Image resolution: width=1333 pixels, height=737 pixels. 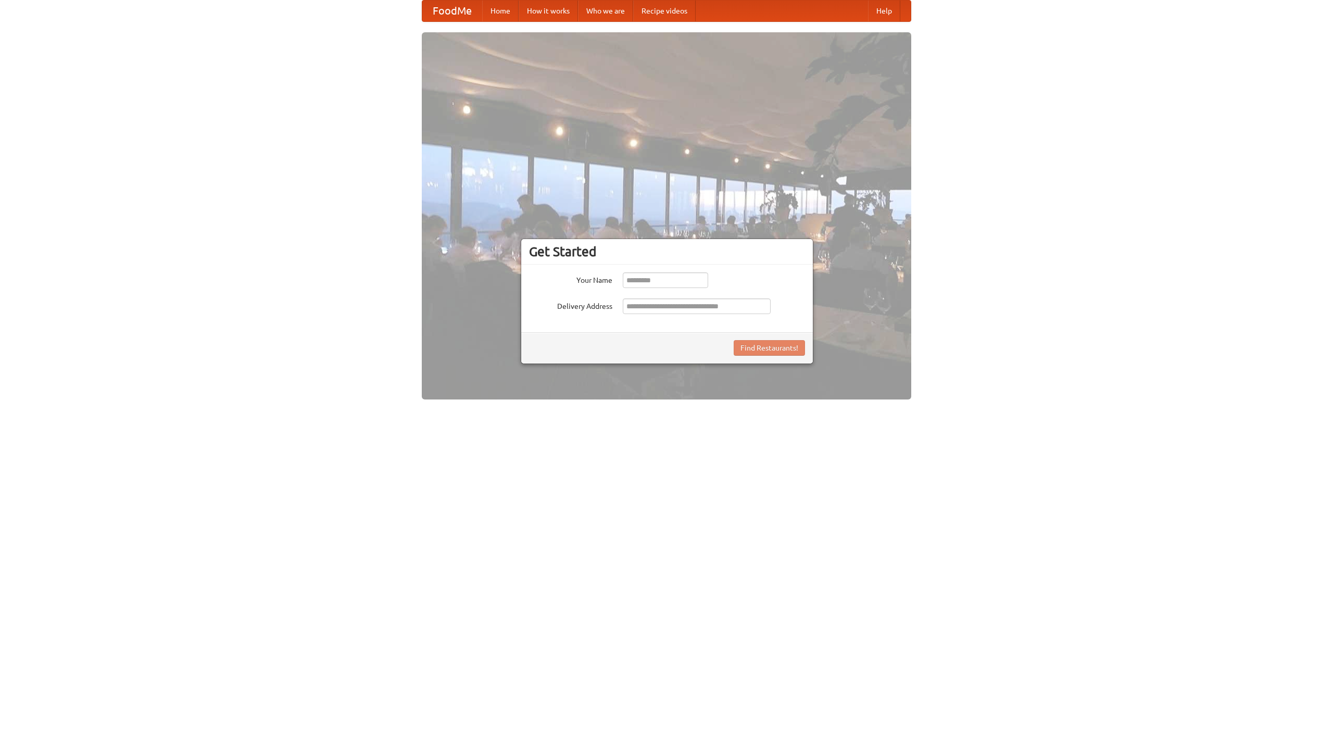 I want to click on a: Who we are, so click(x=606, y=11).